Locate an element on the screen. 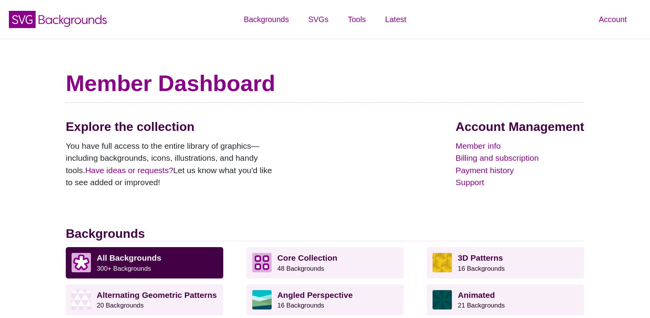 The height and width of the screenshot is (318, 650). small: 300+ Backgrounds is located at coordinates (124, 268).